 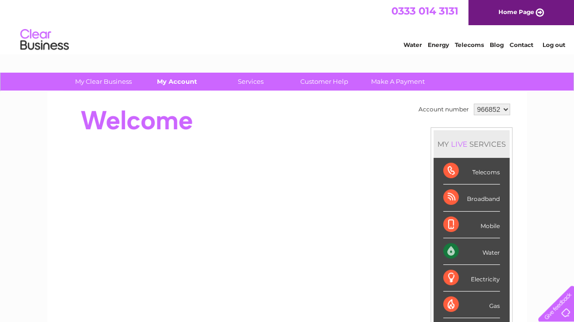 What do you see at coordinates (443, 109) in the screenshot?
I see `td: Account number` at bounding box center [443, 109].